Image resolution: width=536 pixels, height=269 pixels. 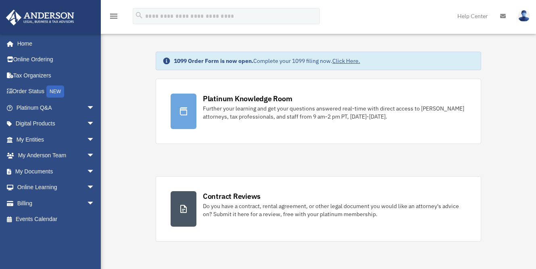 What do you see at coordinates (318, 111) in the screenshot?
I see `a: Platinum Knowledge Room Further your learning and get your questions answered real-time with dire...` at bounding box center [318, 111].